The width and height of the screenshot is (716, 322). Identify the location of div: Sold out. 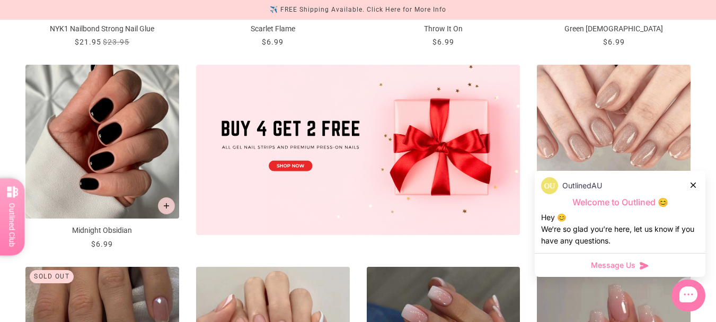
(51, 276).